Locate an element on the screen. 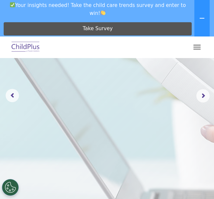 This screenshot has width=214, height=199. span: Take Survey is located at coordinates (97, 29).